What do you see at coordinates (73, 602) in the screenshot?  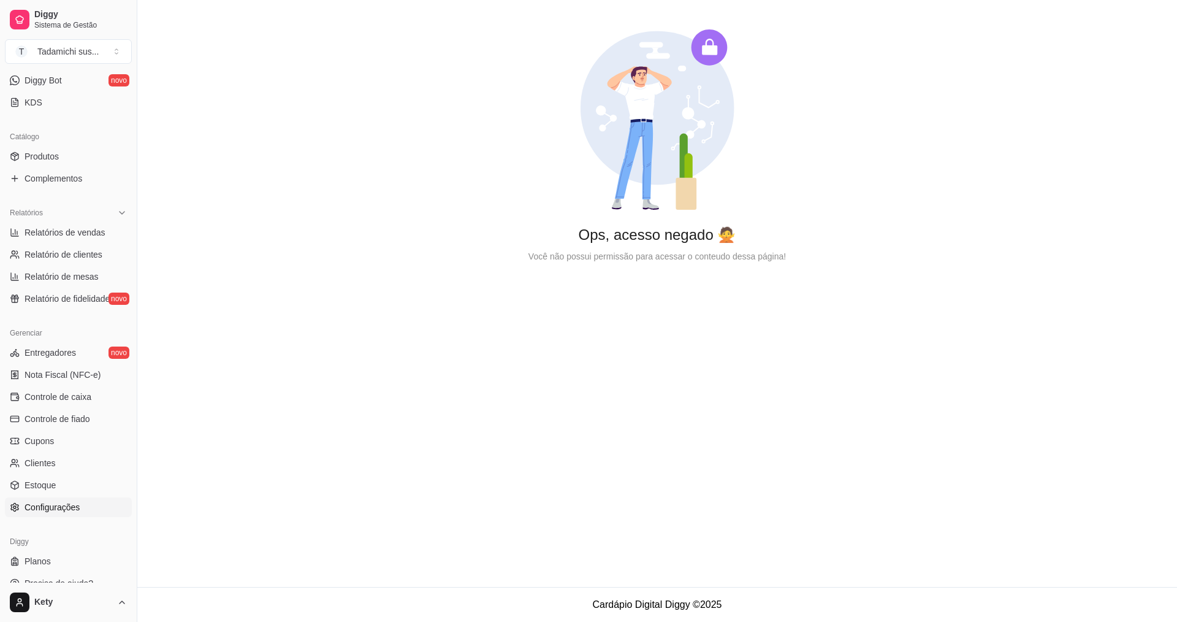 I see `span: Kety` at bounding box center [73, 602].